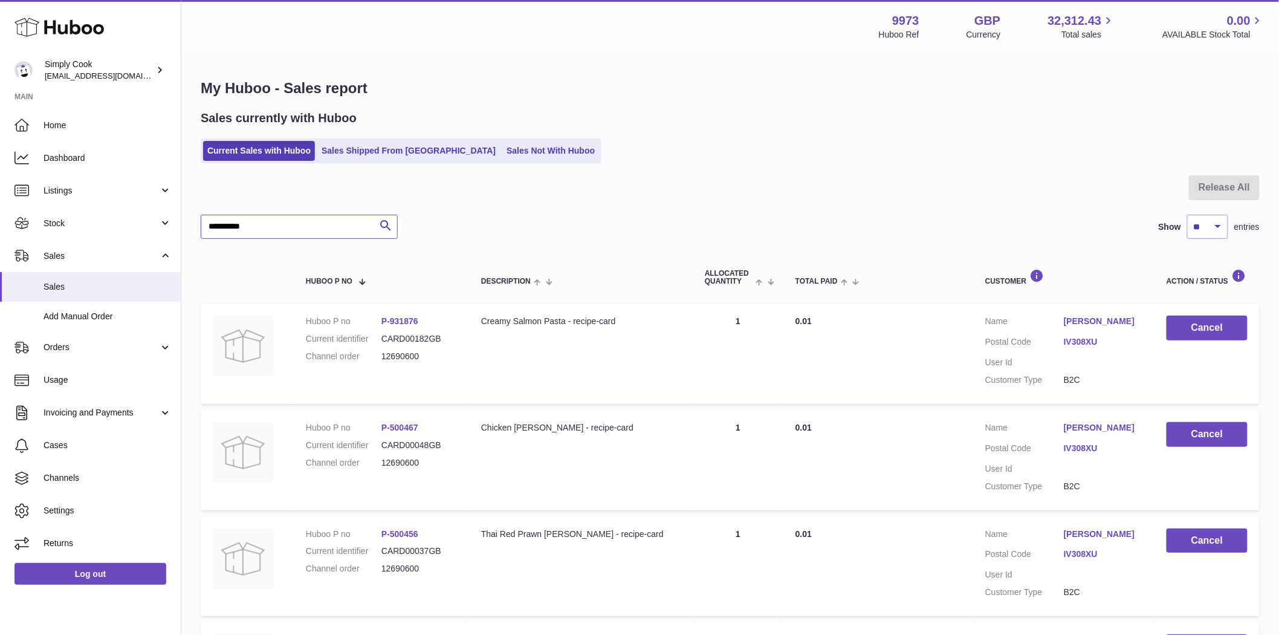 This screenshot has height=635, width=1279. I want to click on div: Simply Cook, so click(99, 70).